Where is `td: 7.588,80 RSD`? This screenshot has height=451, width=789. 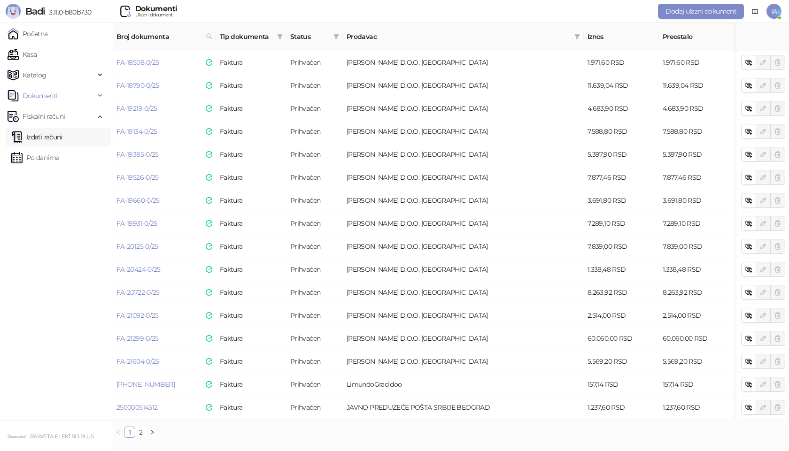 td: 7.588,80 RSD is located at coordinates (621, 131).